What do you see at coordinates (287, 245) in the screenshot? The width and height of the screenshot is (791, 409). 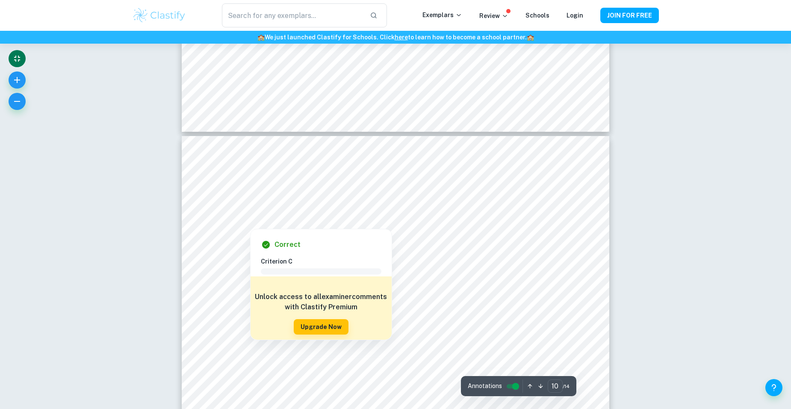 I see `h6: Correct` at bounding box center [287, 245].